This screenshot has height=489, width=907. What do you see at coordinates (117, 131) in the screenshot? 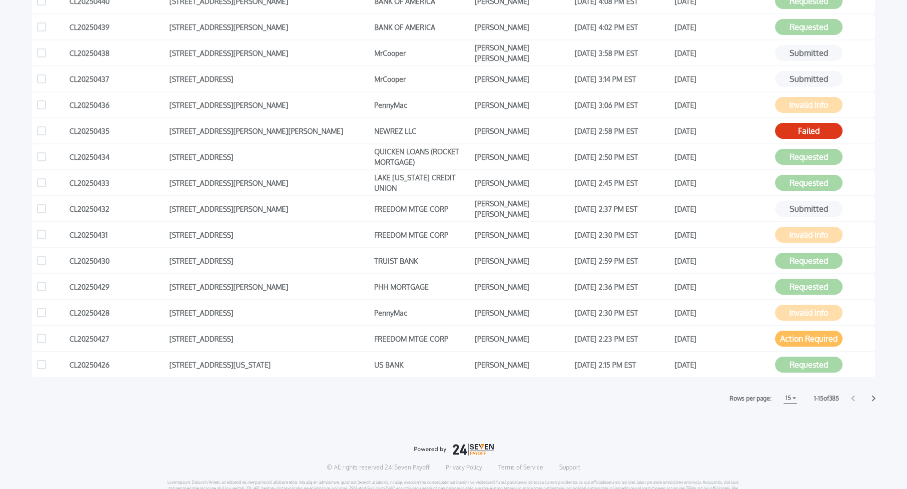
I see `div: CL20250435` at bounding box center [117, 131].